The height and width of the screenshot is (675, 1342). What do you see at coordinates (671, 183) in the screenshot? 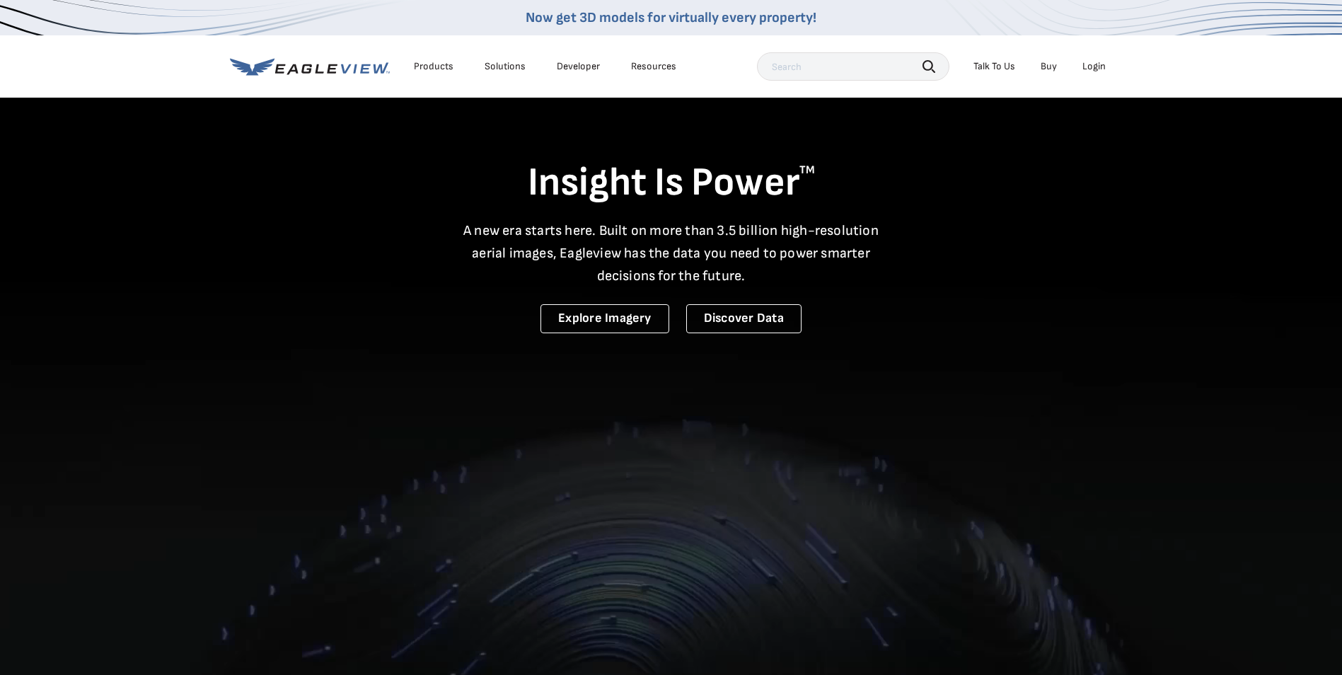
I see `h1: Insight Is Power` at bounding box center [671, 183].